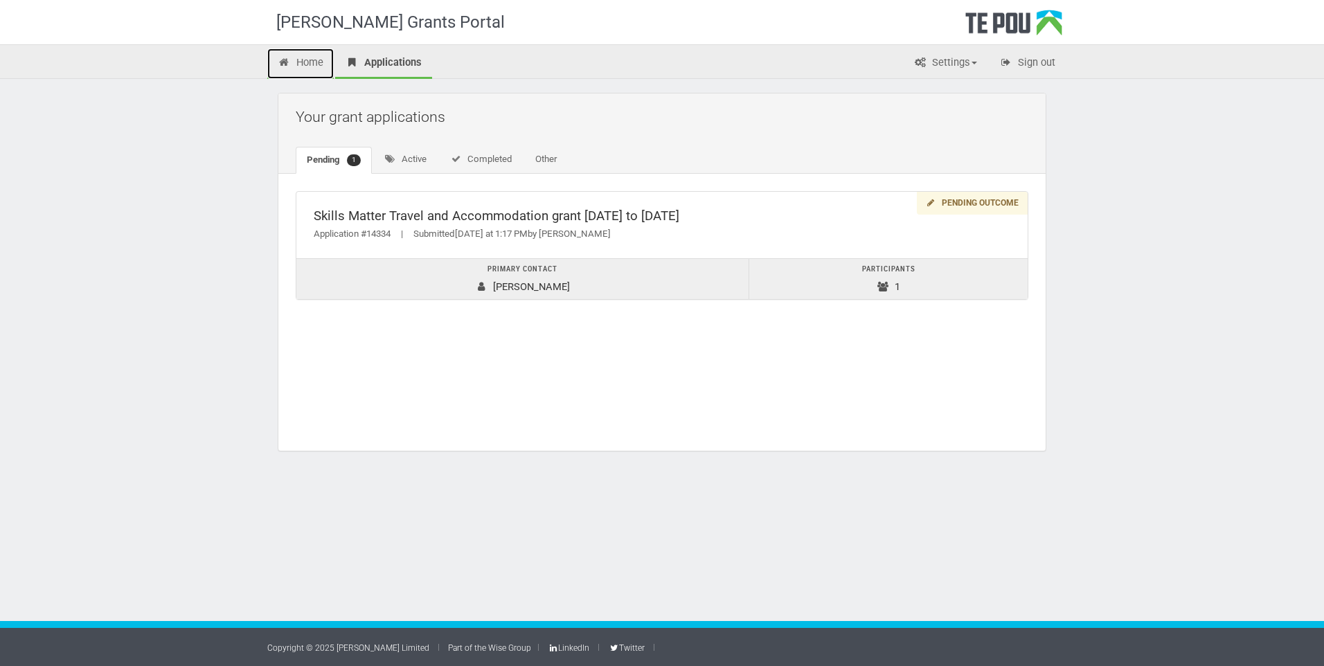  I want to click on a: Settings, so click(945, 64).